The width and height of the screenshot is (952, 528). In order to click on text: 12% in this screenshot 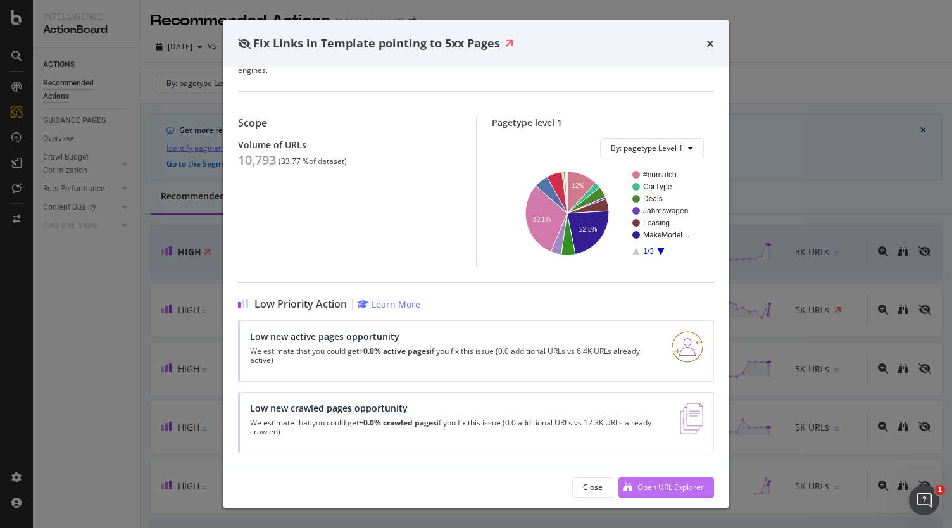, I will do `click(578, 185)`.